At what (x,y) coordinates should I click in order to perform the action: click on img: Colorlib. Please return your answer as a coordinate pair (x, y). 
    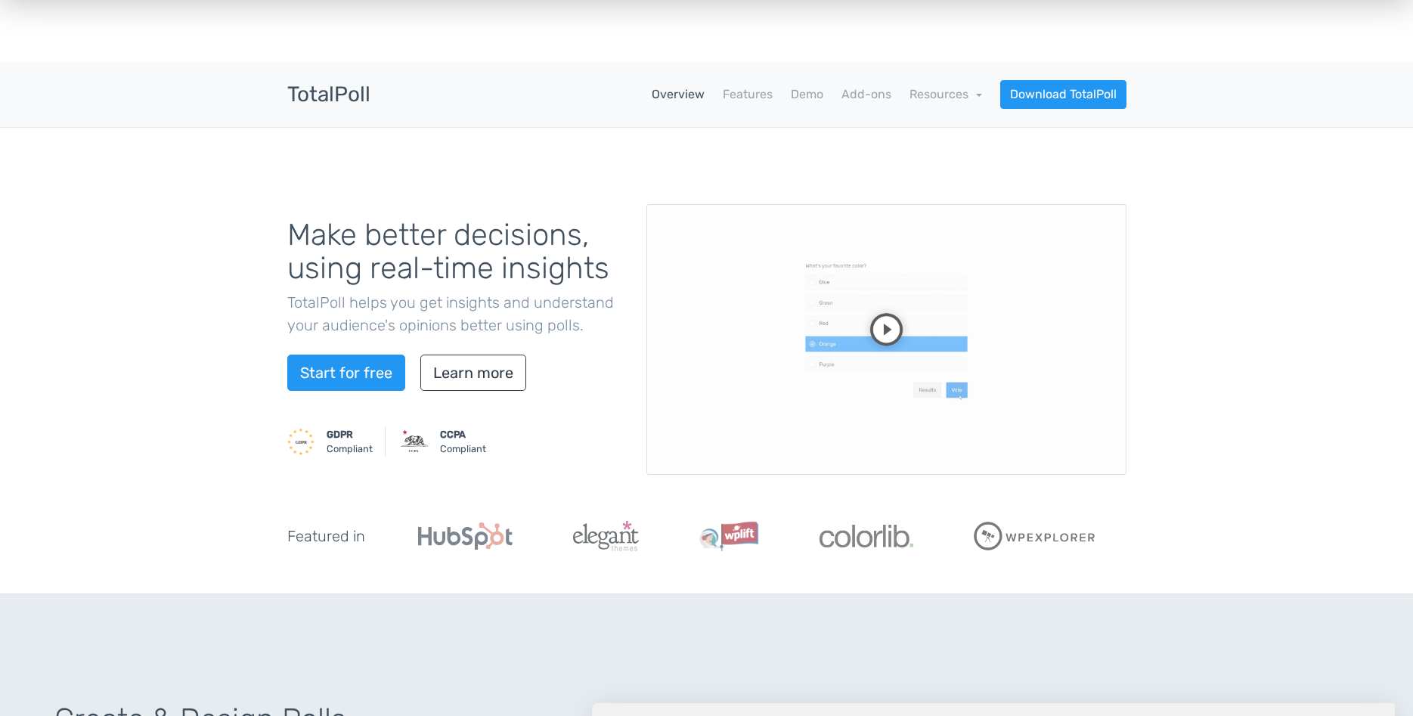
    Looking at the image, I should click on (866, 536).